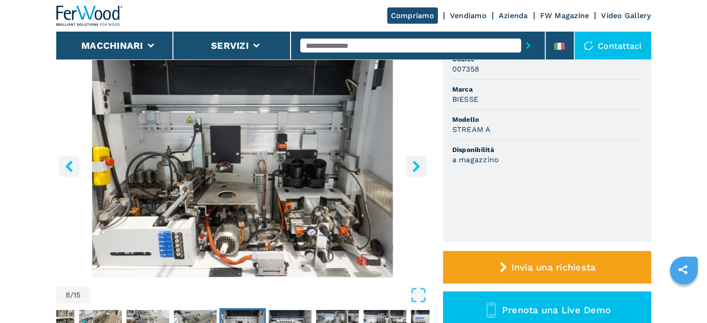 The image size is (707, 323). What do you see at coordinates (471, 129) in the screenshot?
I see `h3: STREAM A` at bounding box center [471, 129].